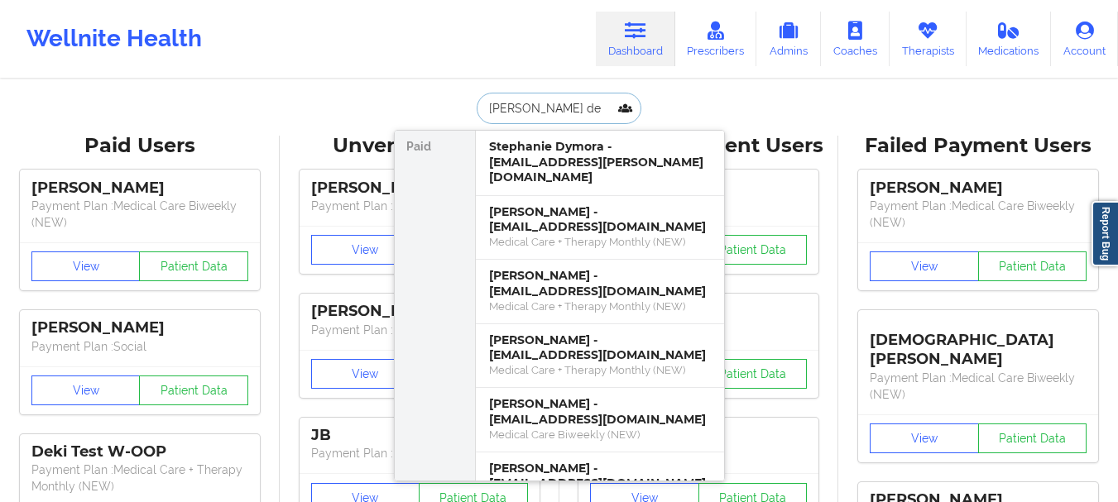  Describe the element at coordinates (789, 39) in the screenshot. I see `a: Admins` at that location.